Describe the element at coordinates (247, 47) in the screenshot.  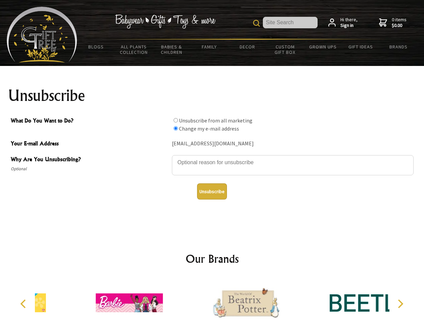
I see `a: Decor` at that location.